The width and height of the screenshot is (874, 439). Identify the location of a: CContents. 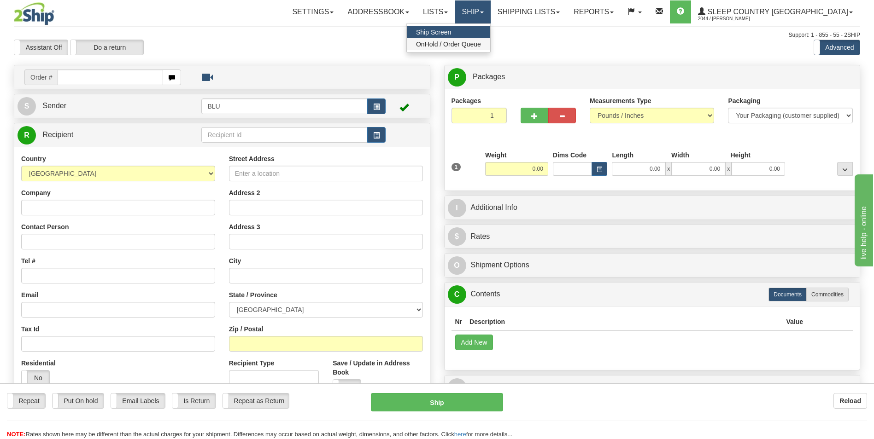
(652, 294).